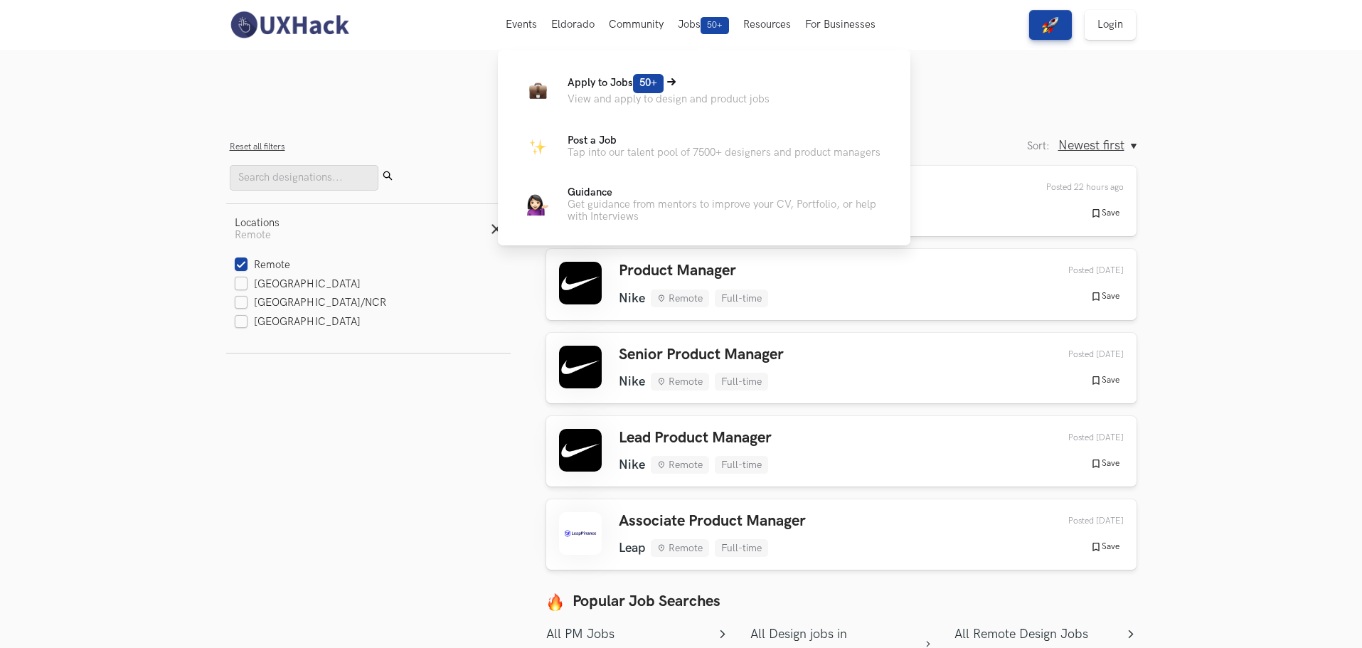  What do you see at coordinates (369, 229) in the screenshot?
I see `button: LocationsRemote` at bounding box center [369, 229].